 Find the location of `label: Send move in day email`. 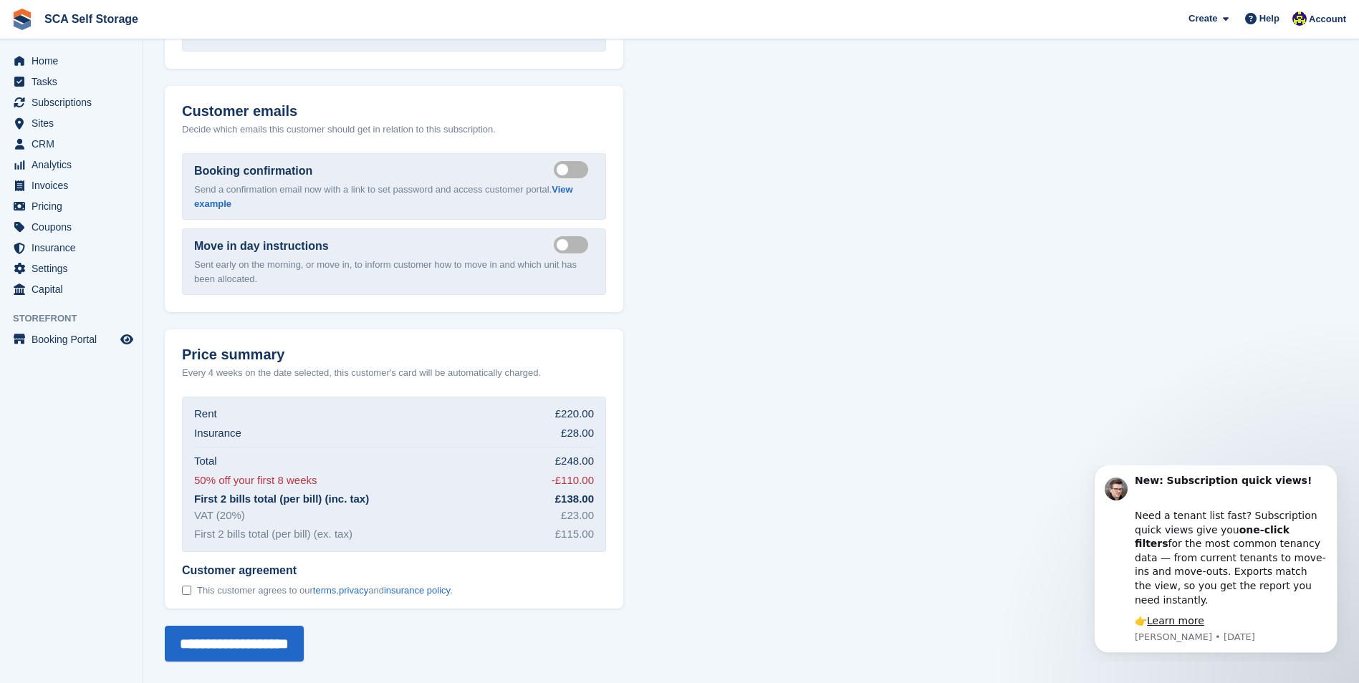

label: Send move in day email is located at coordinates (574, 244).